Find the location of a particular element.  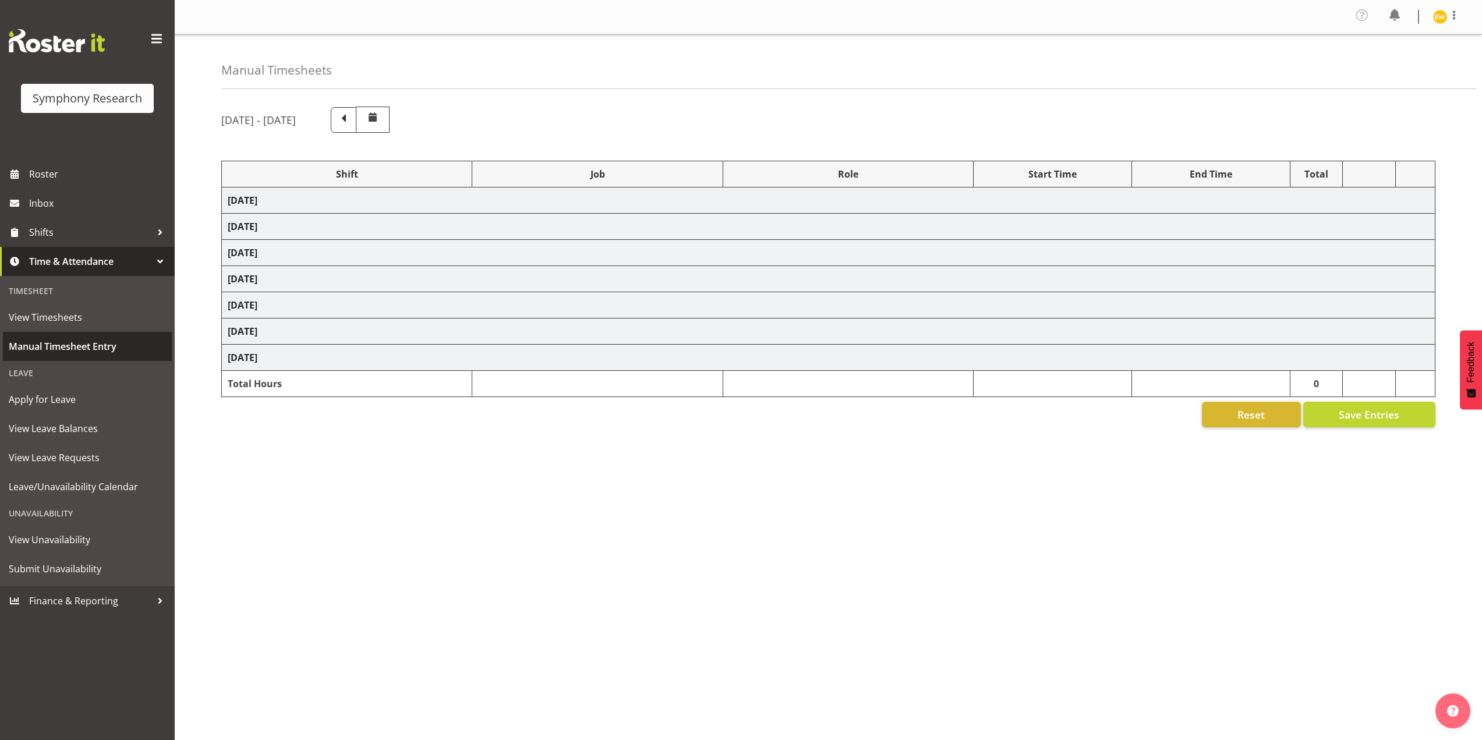

span: View Timesheets is located at coordinates (87, 317).